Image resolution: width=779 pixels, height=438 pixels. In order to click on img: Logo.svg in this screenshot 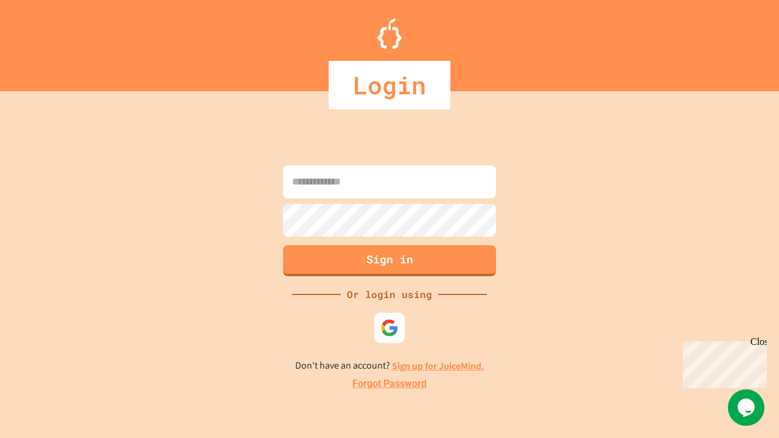, I will do `click(389, 33)`.